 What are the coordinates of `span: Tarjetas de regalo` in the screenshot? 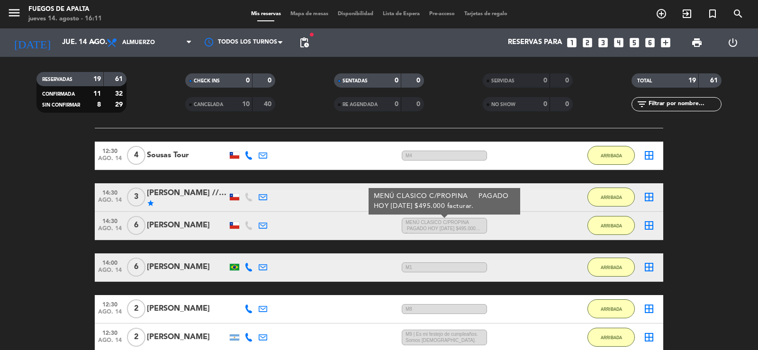 It's located at (486, 14).